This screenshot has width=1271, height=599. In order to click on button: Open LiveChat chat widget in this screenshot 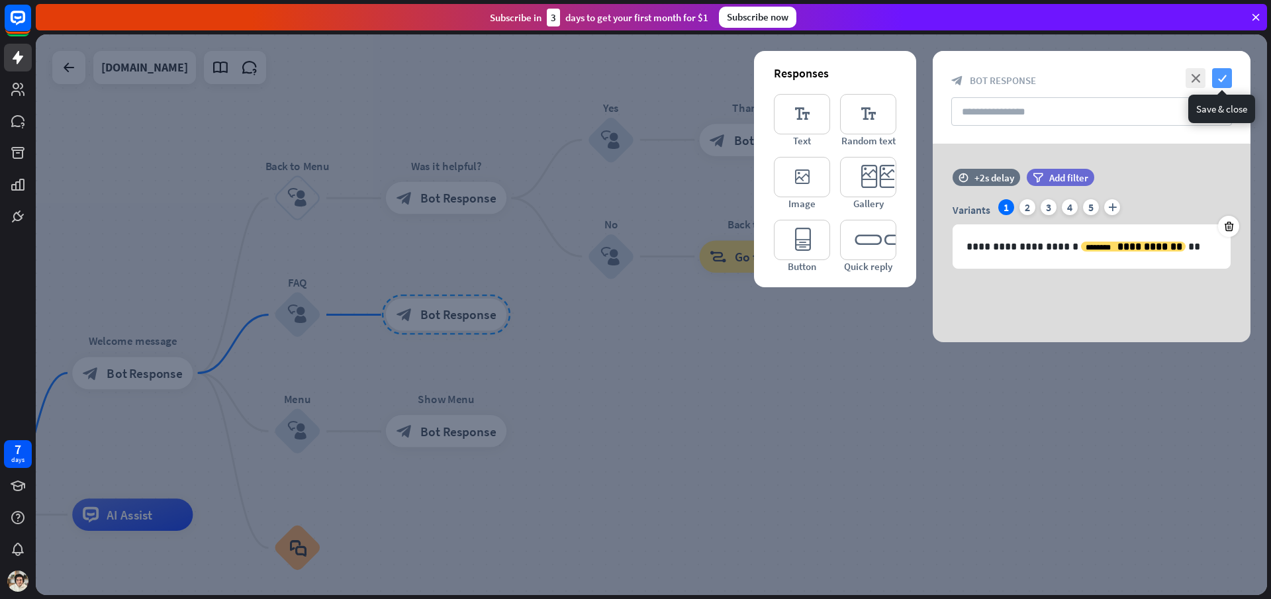, I will do `click(30, 25)`.